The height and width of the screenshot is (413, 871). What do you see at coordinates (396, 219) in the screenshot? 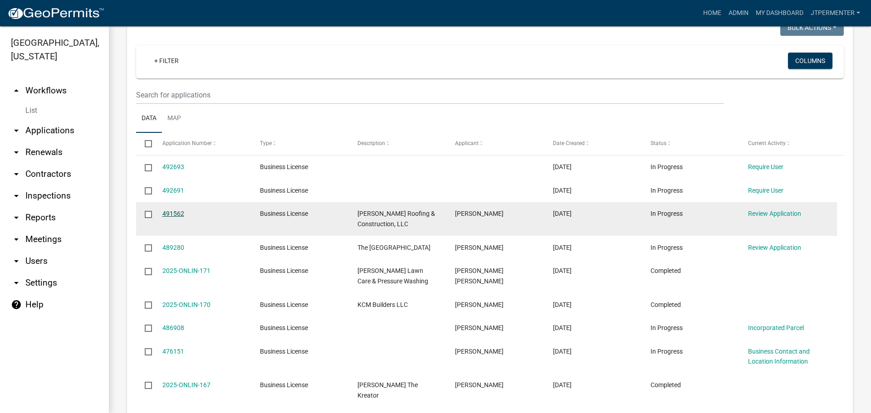
I see `span: Hartsfield Roofing & Construction, LLC` at bounding box center [396, 219].